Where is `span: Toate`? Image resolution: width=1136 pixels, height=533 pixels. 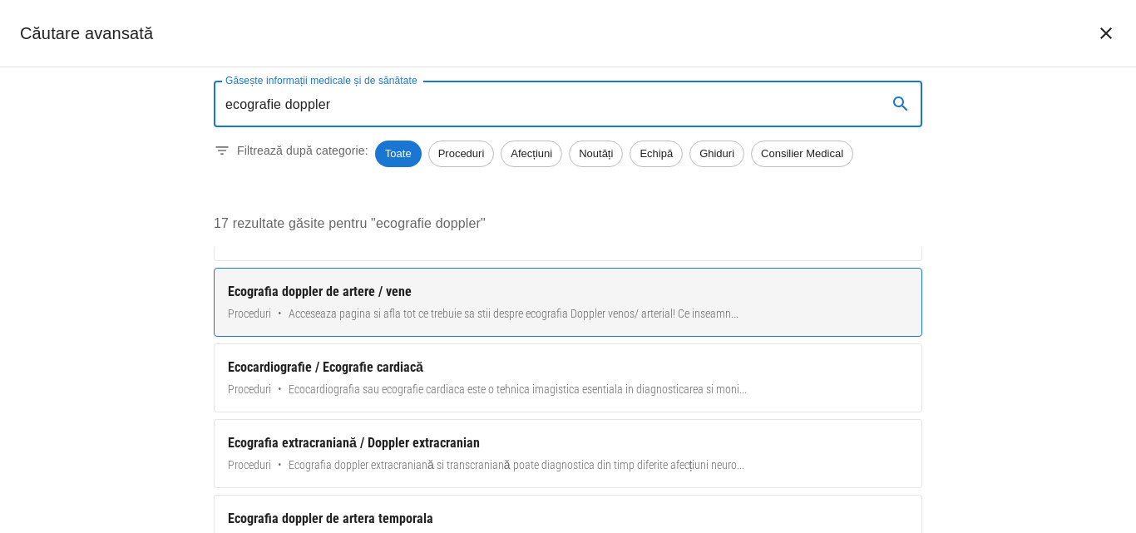
span: Toate is located at coordinates (398, 154).